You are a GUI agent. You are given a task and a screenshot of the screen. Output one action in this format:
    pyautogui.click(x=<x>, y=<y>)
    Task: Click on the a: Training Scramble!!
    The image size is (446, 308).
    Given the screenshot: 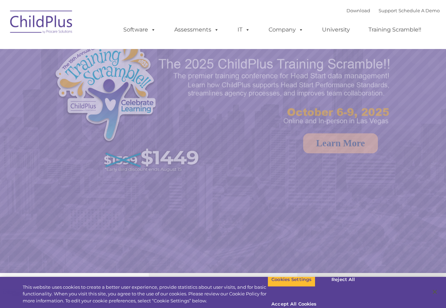 What is the action you would take?
    pyautogui.click(x=395, y=30)
    